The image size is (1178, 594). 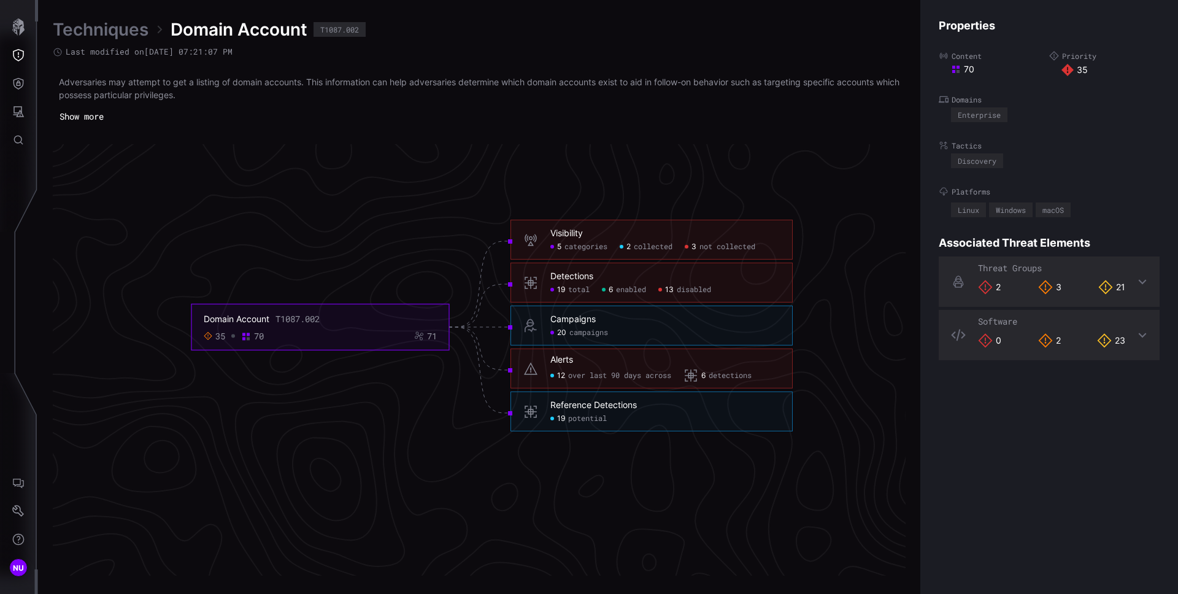 I want to click on div: Linux, so click(x=969, y=210).